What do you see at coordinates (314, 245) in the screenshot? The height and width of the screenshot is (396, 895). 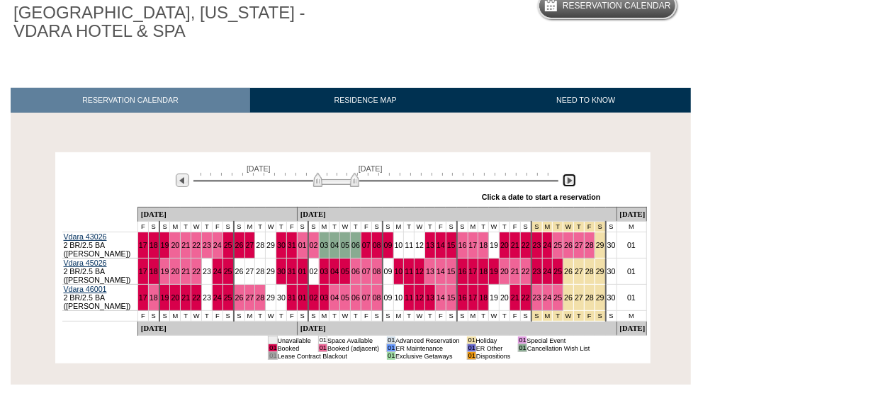 I see `a: 02` at bounding box center [314, 245].